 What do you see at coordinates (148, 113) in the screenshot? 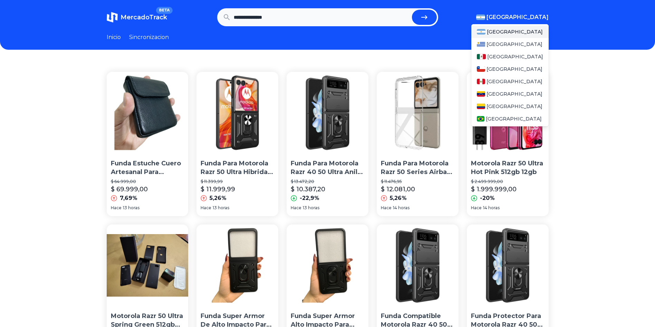
I see `img: Funda Estuche Cuero Artesanal Para Motorola Razr 50 Ultra` at bounding box center [148, 113].